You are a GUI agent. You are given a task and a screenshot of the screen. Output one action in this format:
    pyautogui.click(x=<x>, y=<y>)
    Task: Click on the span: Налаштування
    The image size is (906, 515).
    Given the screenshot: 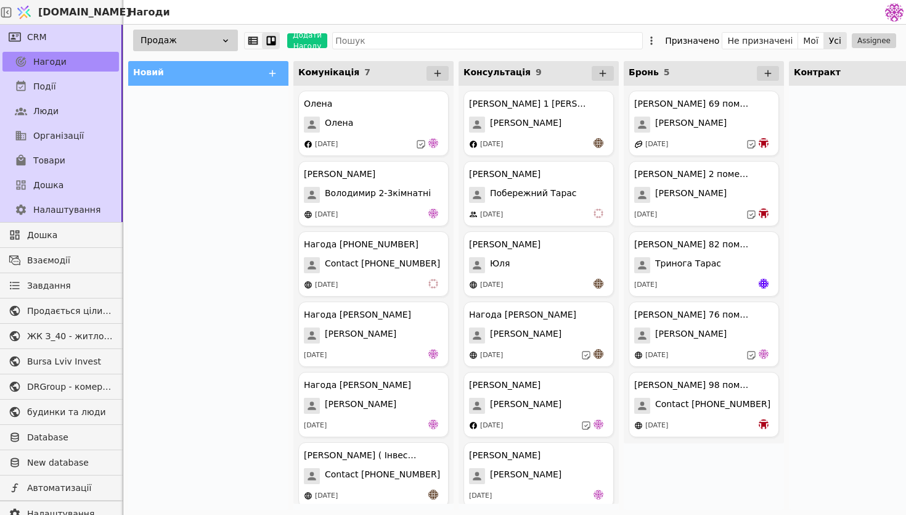 What is the action you would take?
    pyautogui.click(x=67, y=210)
    